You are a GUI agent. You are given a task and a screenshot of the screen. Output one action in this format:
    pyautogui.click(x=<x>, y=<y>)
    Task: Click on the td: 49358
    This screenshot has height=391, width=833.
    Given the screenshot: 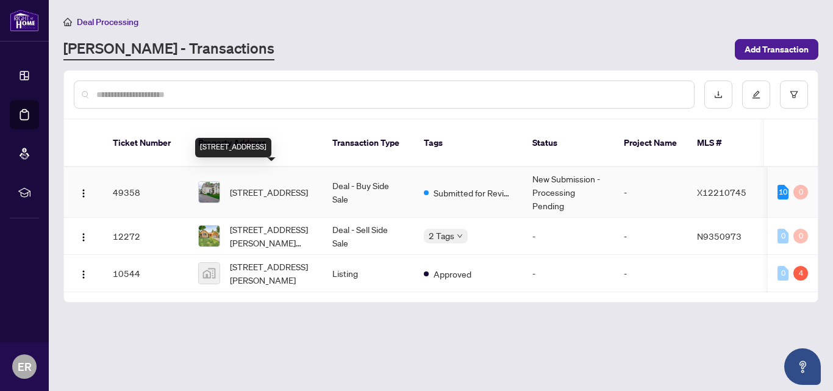 What is the action you would take?
    pyautogui.click(x=146, y=192)
    